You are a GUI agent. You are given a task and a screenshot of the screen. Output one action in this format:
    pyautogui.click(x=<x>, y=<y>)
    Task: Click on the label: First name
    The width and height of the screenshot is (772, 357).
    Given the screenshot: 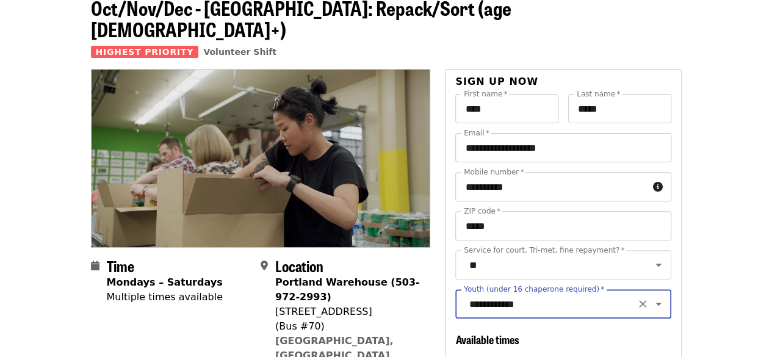 What is the action you would take?
    pyautogui.click(x=486, y=94)
    